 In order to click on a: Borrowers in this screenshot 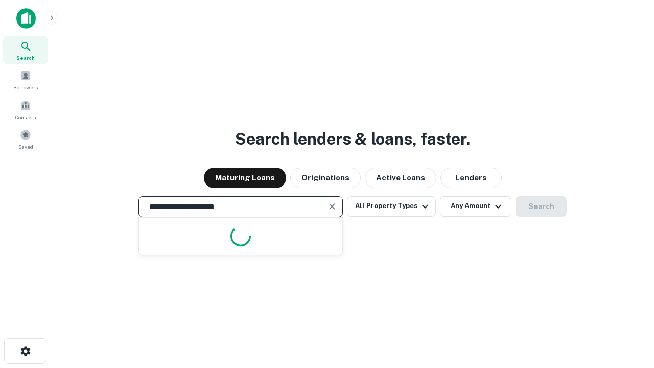, I will do `click(26, 80)`.